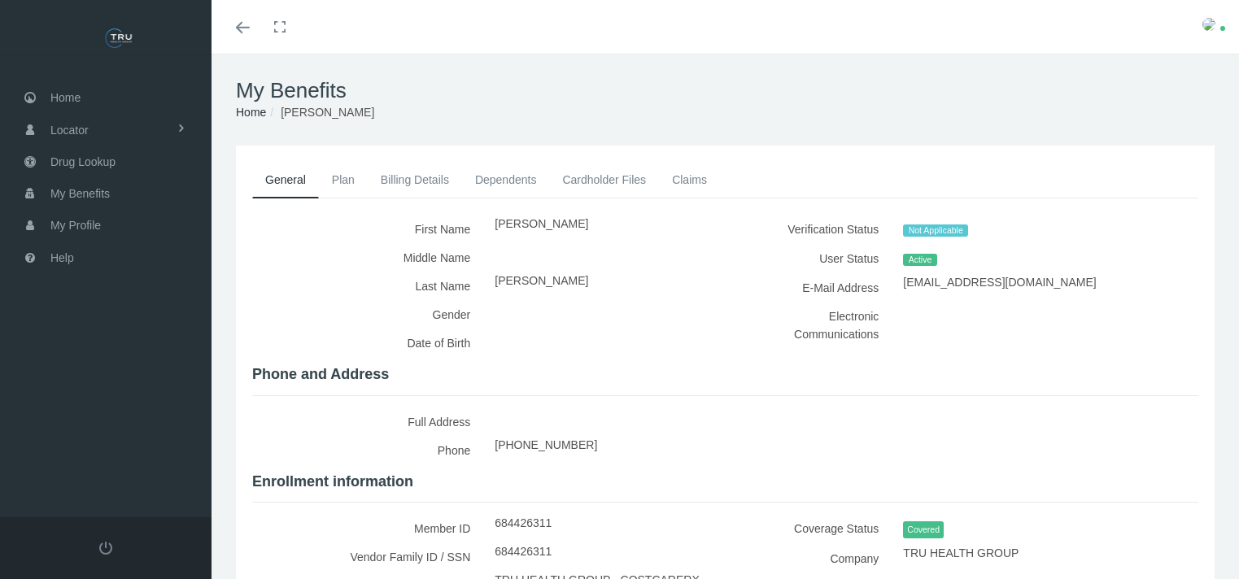 The image size is (1239, 579). Describe the element at coordinates (286, 180) in the screenshot. I see `a: General` at that location.